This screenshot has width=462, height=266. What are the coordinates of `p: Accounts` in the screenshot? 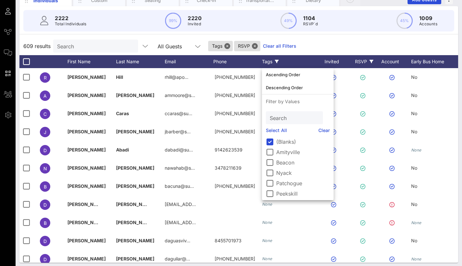 It's located at (428, 24).